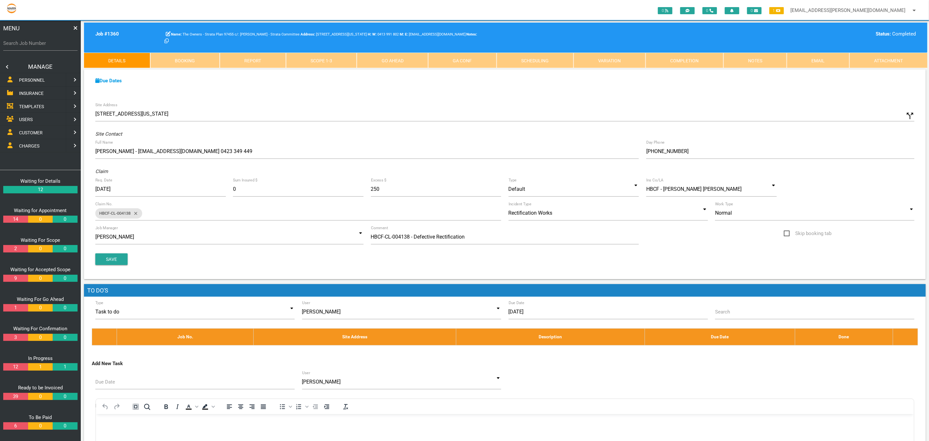 This screenshot has height=441, width=929. What do you see at coordinates (26, 120) in the screenshot?
I see `span: USERS` at bounding box center [26, 120].